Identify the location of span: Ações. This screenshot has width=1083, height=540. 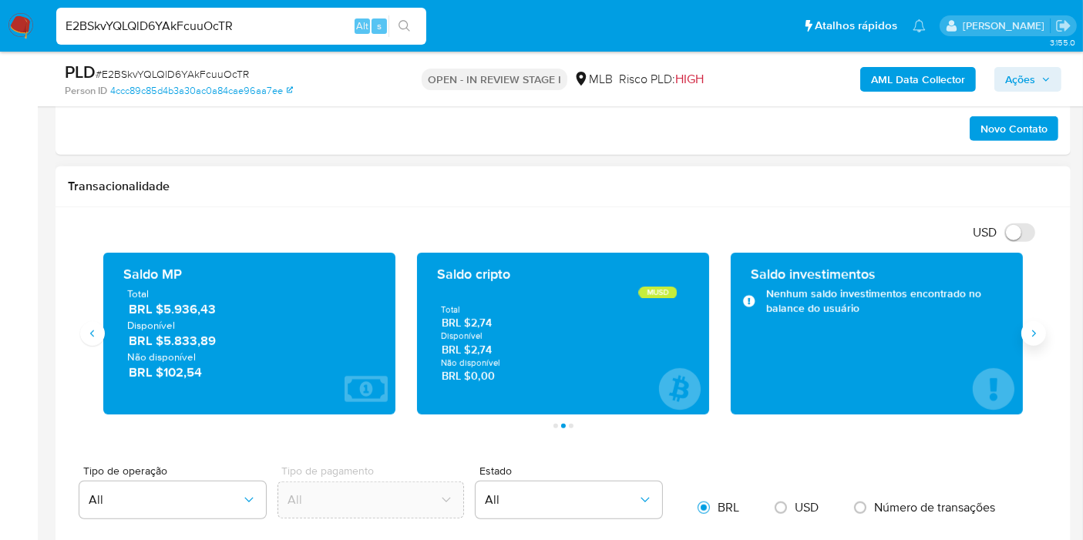
(1020, 79).